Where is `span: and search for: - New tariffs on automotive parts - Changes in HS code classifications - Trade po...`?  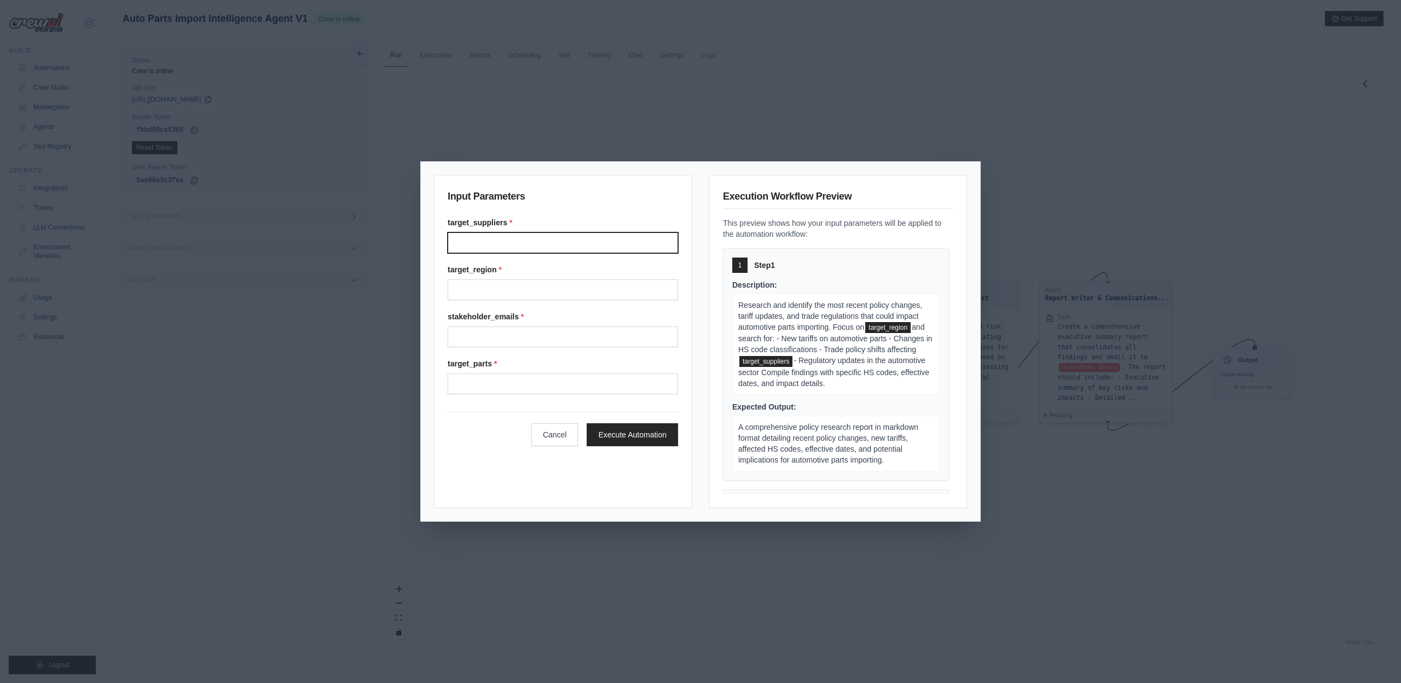 span: and search for: - New tariffs on automotive parts - Changes in HS code classifications - Trade po... is located at coordinates (835, 338).